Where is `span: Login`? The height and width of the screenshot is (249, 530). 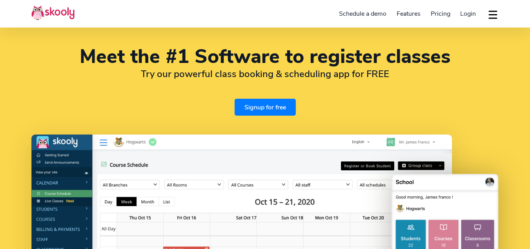
span: Login is located at coordinates (468, 14).